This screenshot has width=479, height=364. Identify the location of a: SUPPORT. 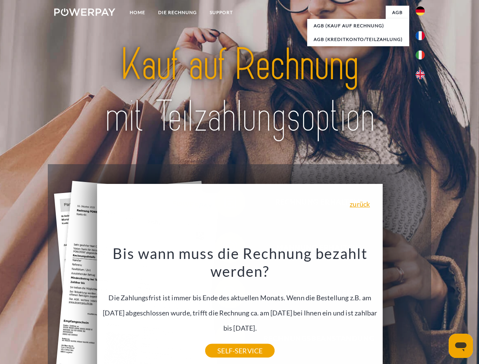
(221, 13).